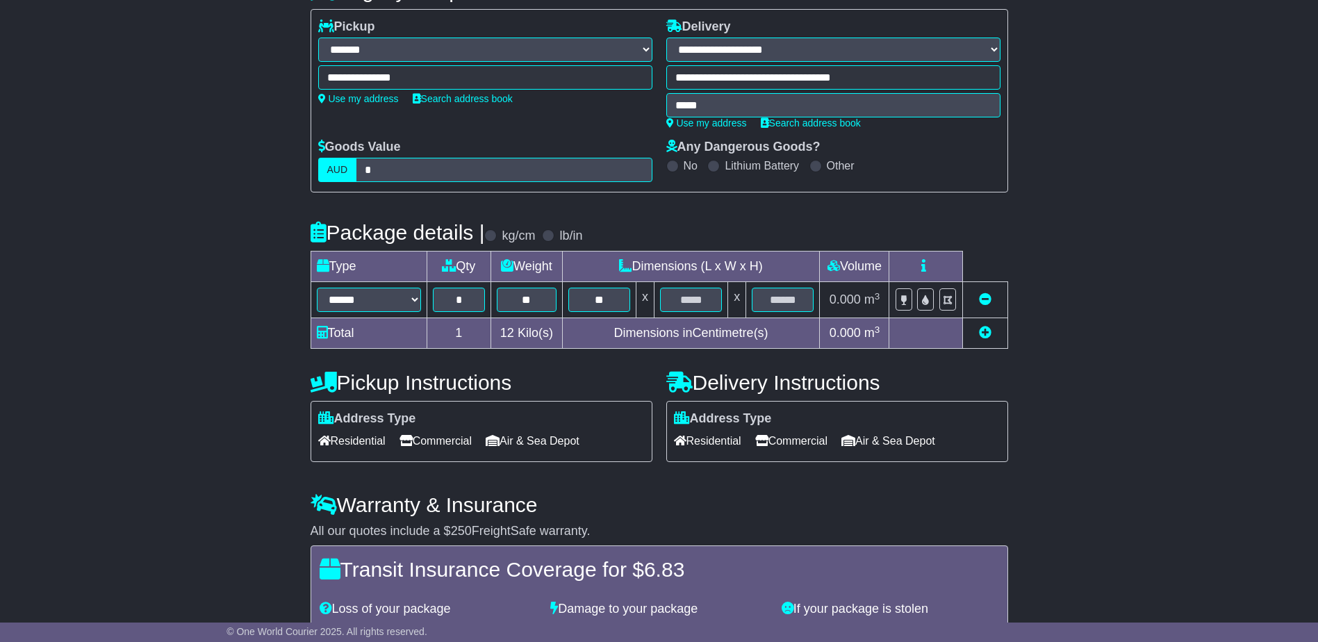 The image size is (1318, 642). I want to click on h4: Package details |, so click(397, 232).